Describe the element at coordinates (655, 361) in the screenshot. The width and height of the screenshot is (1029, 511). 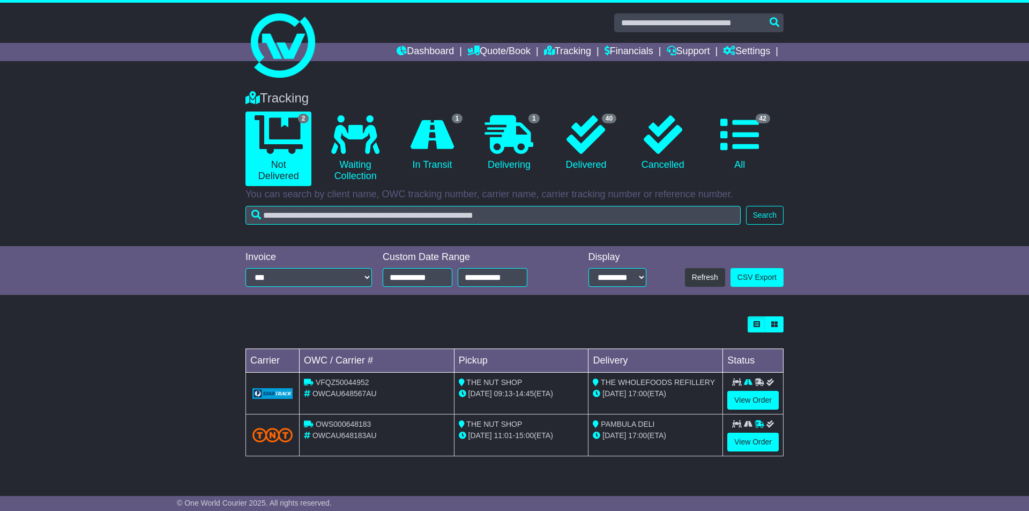
I see `td: Delivery` at that location.